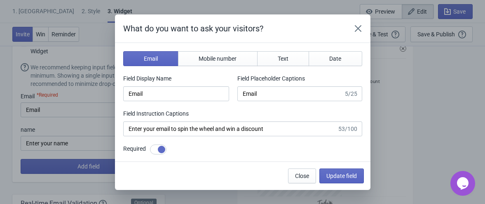  I want to click on button: Text, so click(283, 59).